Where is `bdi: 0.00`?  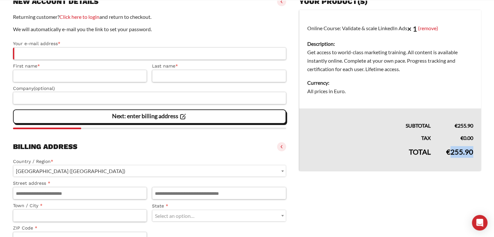 bdi: 0.00 is located at coordinates (467, 138).